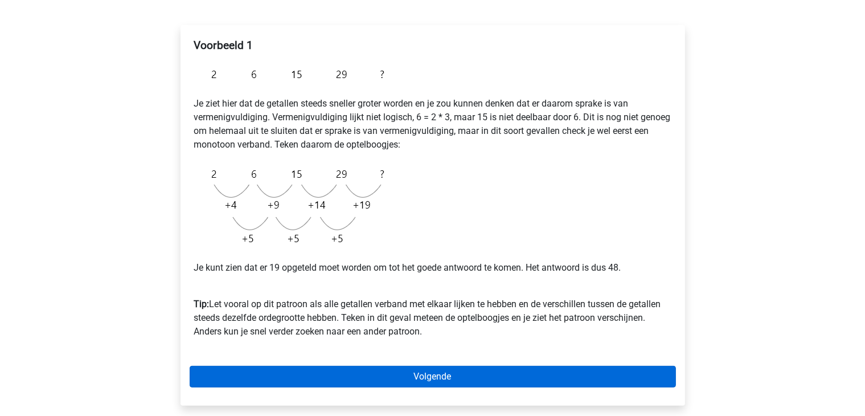  Describe the element at coordinates (292, 206) in the screenshot. I see `img: Figure sequences Example 3 explanation.png` at that location.